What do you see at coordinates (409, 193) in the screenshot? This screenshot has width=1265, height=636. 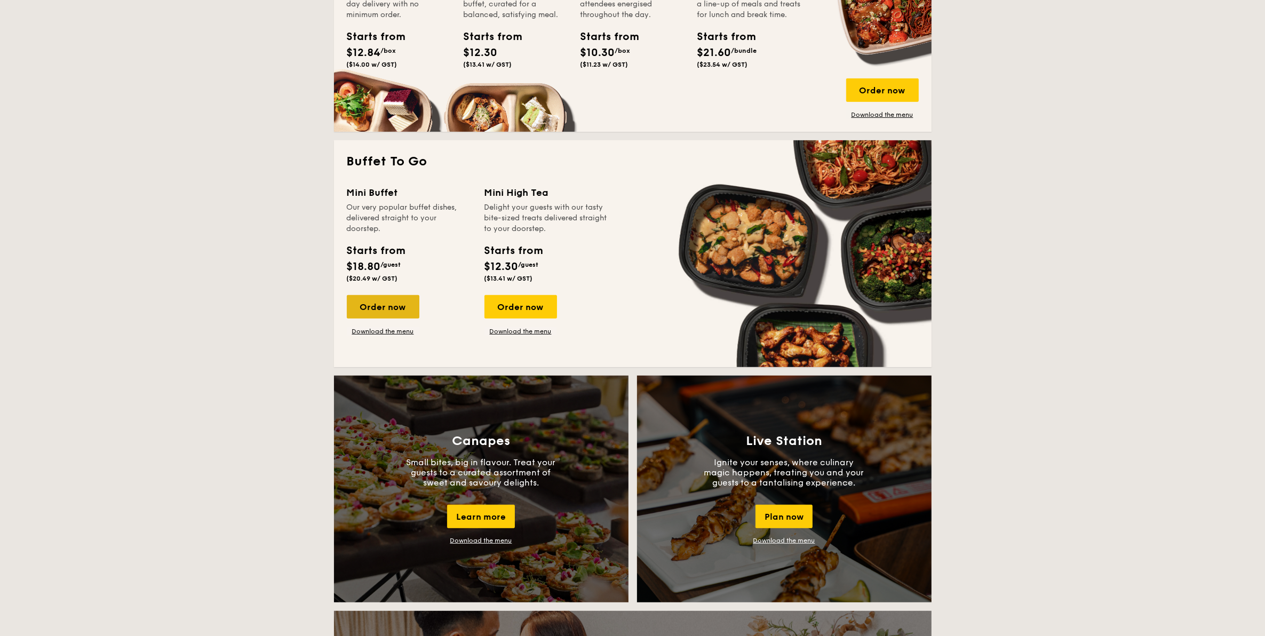 I see `div: Mini Buffet` at bounding box center [409, 193].